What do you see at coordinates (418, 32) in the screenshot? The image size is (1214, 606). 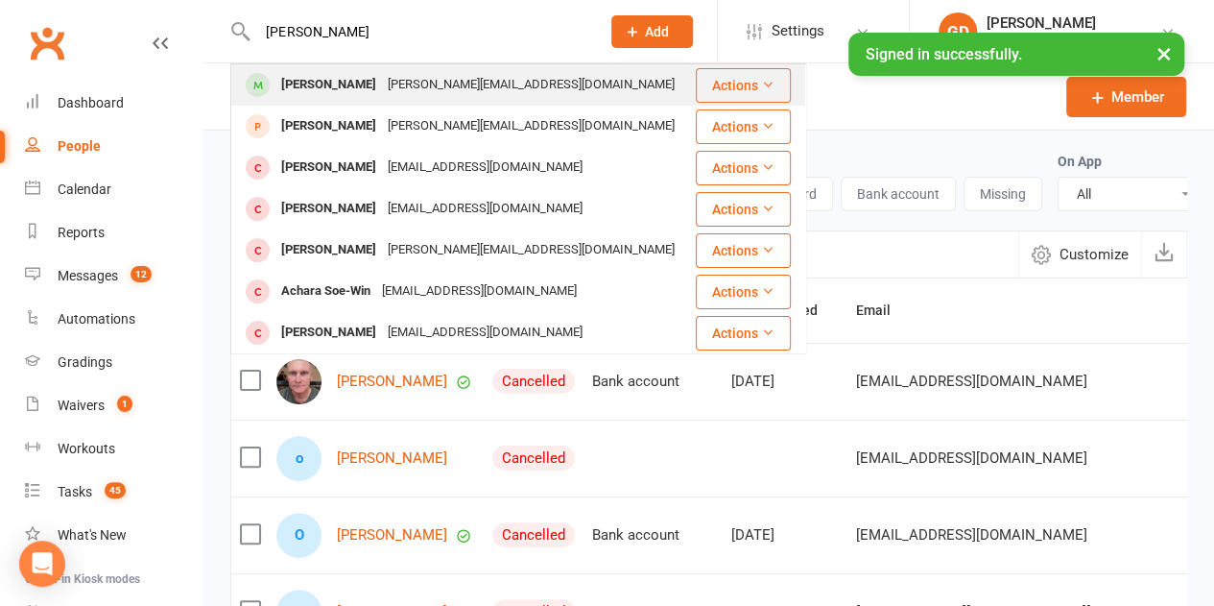 I see `input: Search...` at bounding box center [418, 32].